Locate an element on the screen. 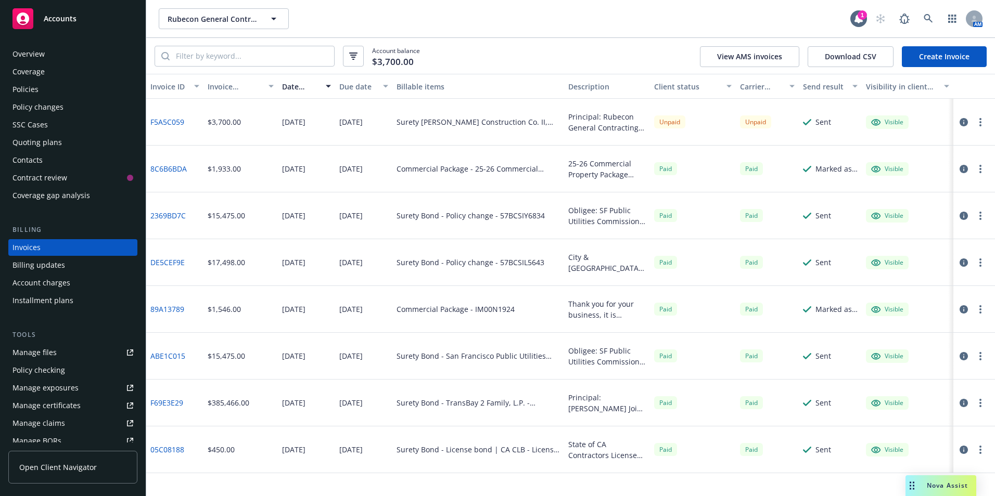 Image resolution: width=995 pixels, height=496 pixels. div: Invoice amount is located at coordinates (235, 86).